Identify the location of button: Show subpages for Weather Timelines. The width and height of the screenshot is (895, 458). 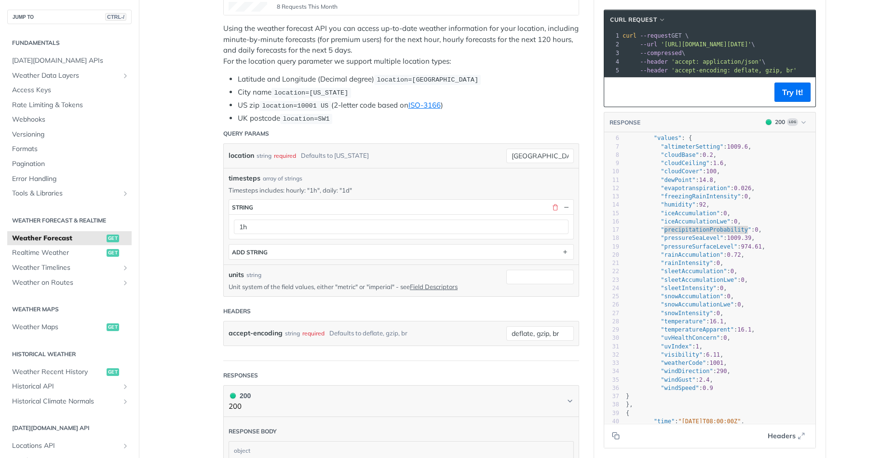
(125, 268).